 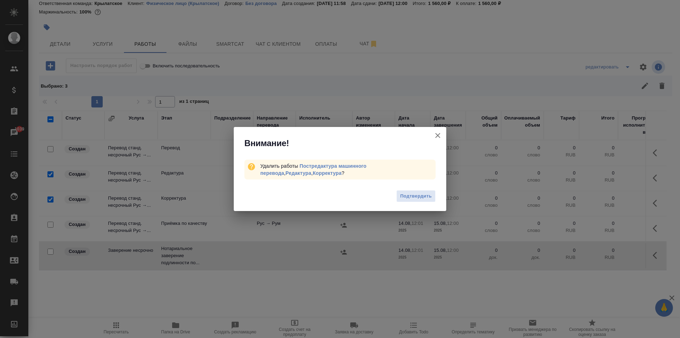 I want to click on a: Редактура, so click(x=298, y=173).